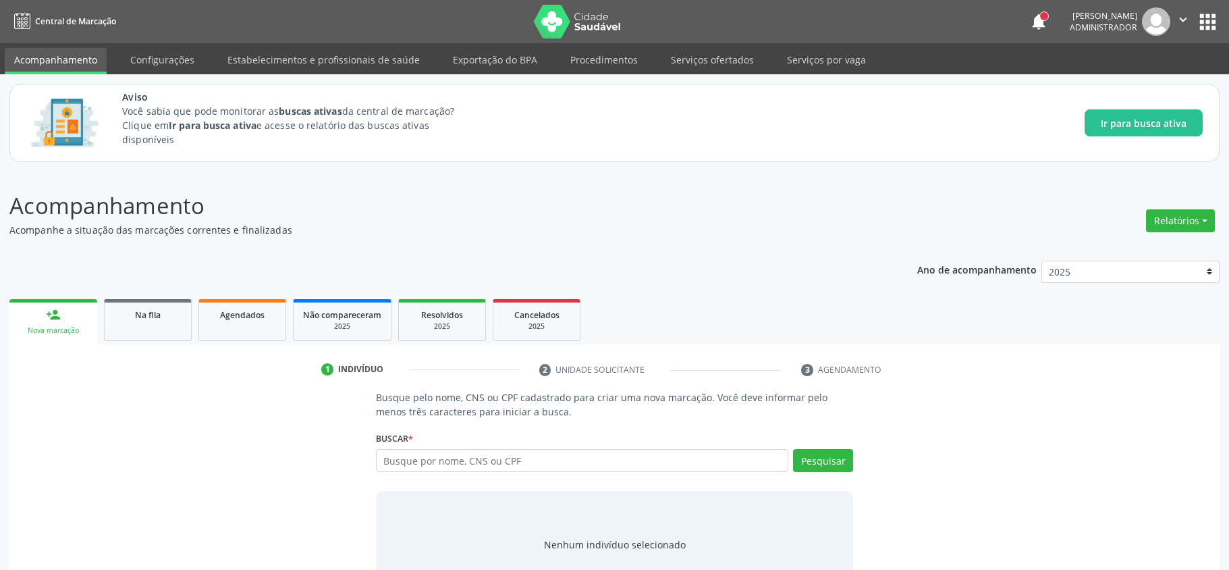  Describe the element at coordinates (537, 315) in the screenshot. I see `span: Cancelados` at that location.